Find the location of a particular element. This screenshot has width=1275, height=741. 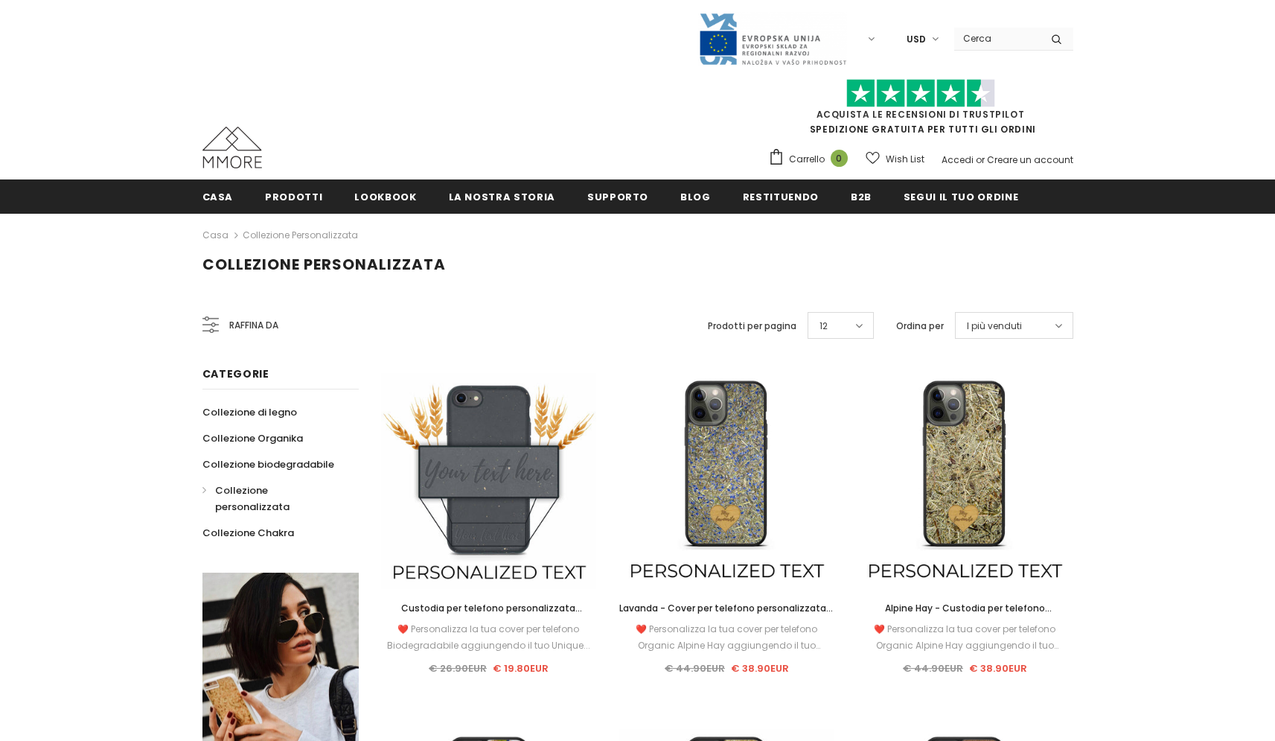

a: Alpine Hay - Custodia per telefono personalizzata - Regalo personalizzato is located at coordinates (965, 608).